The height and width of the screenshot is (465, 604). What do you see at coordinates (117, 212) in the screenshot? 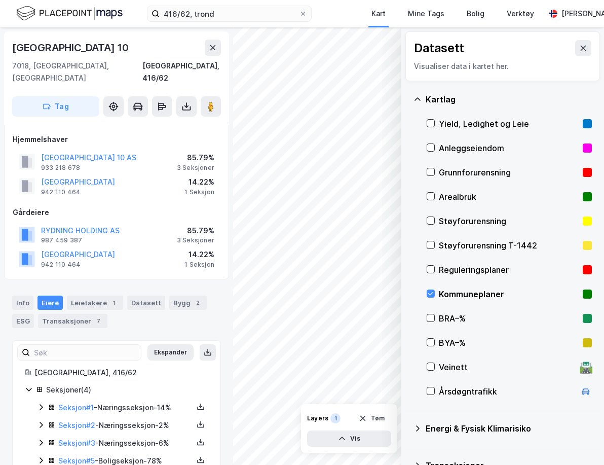
I see `div: Gårdeiere` at bounding box center [117, 212].